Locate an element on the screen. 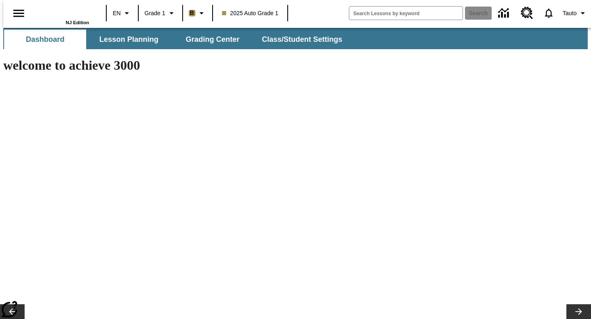 The height and width of the screenshot is (319, 591). span: Tauto is located at coordinates (569, 13).